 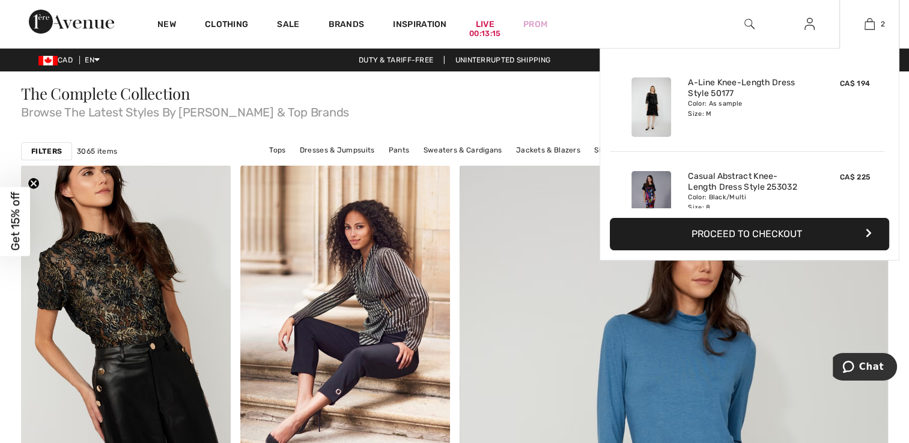 I want to click on a: 1ère Avenue, so click(x=71, y=22).